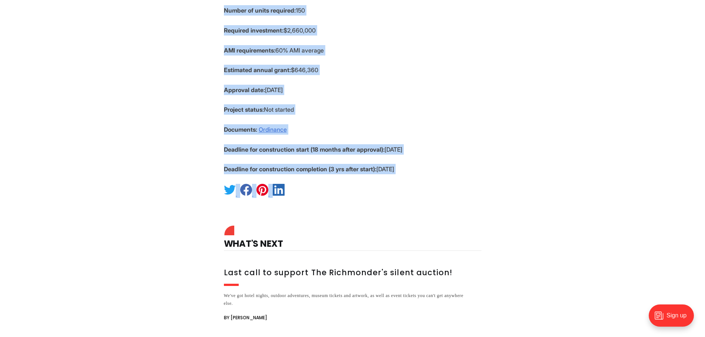 The image size is (705, 337). I want to click on a: Ordinance, so click(273, 129).